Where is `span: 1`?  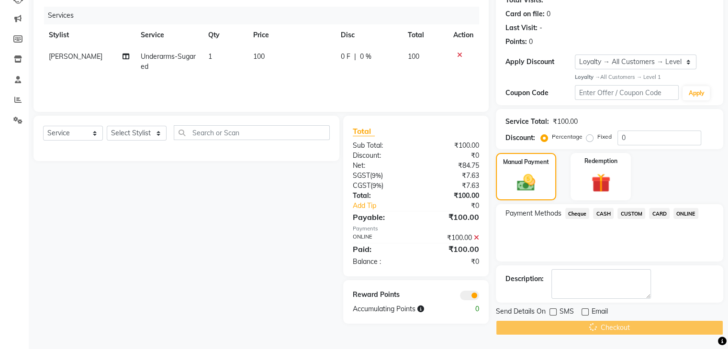
span: 1 is located at coordinates (210, 56).